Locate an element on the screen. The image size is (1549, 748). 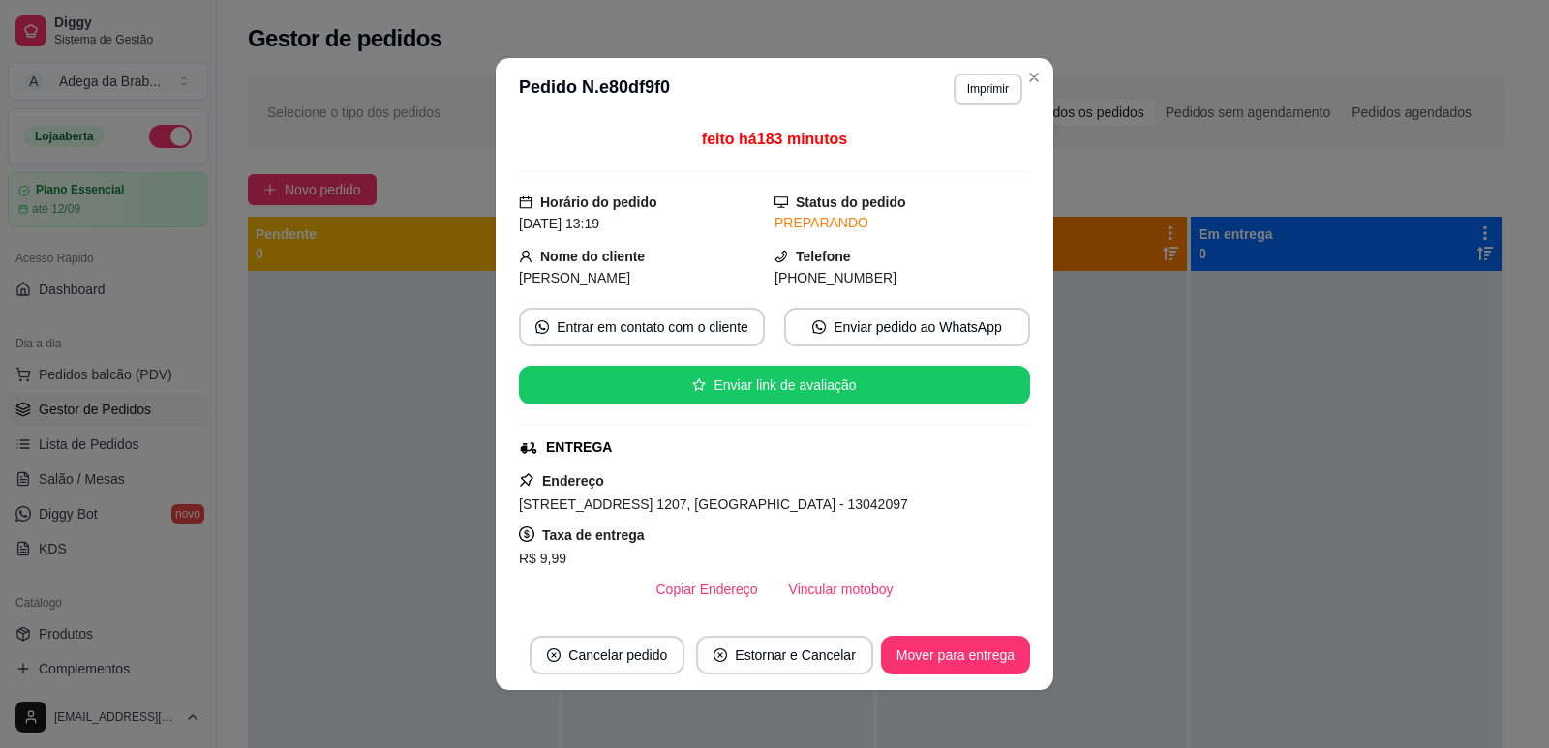
button: Vincular motoboy is located at coordinates (841, 590).